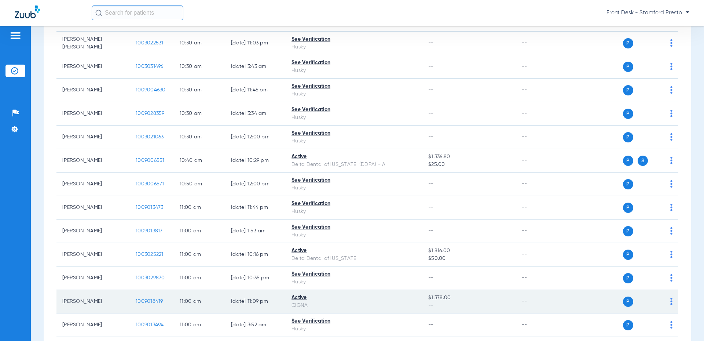  What do you see at coordinates (150, 324) in the screenshot?
I see `span: 1009013494` at bounding box center [150, 324].